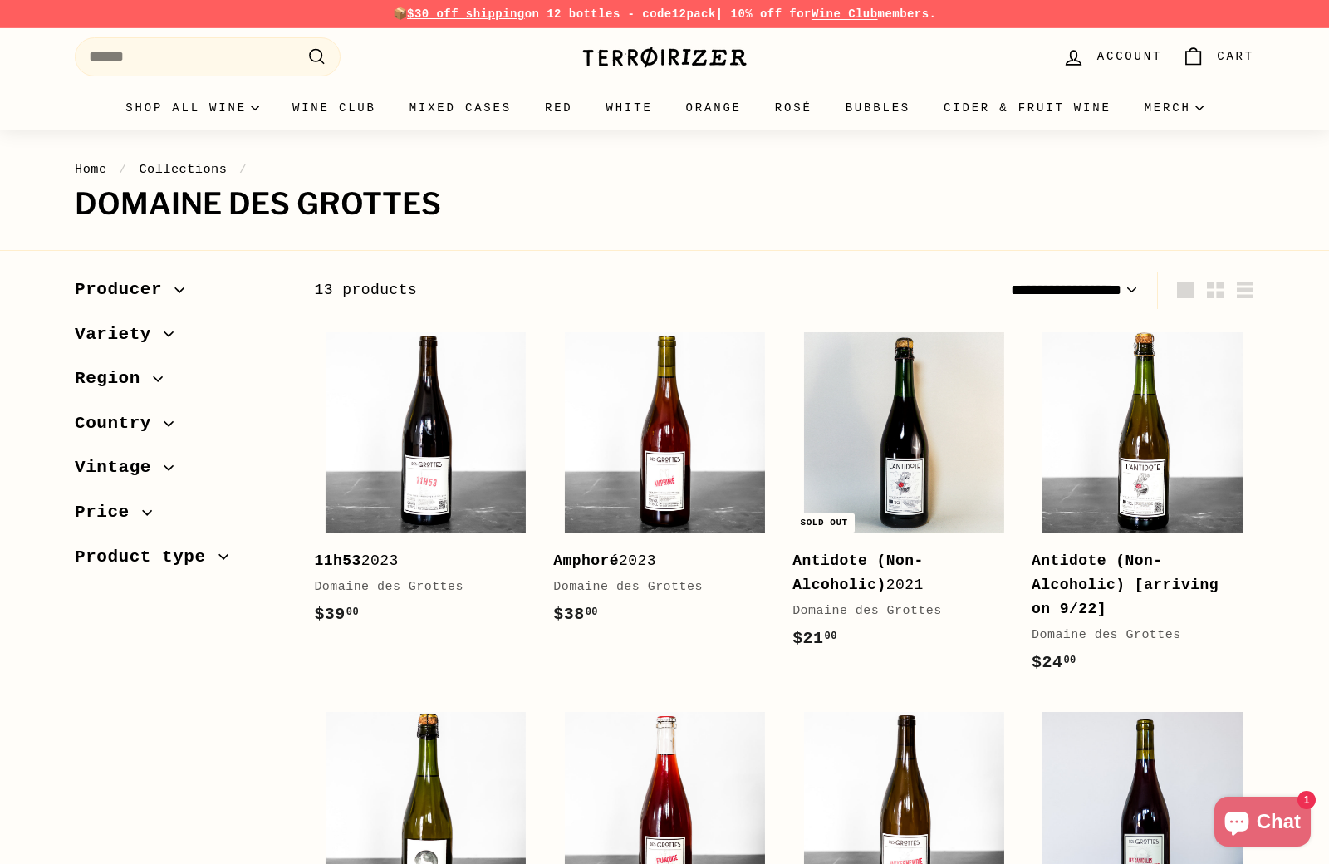 The width and height of the screenshot is (1329, 864). What do you see at coordinates (559, 108) in the screenshot?
I see `a: Red` at bounding box center [559, 108].